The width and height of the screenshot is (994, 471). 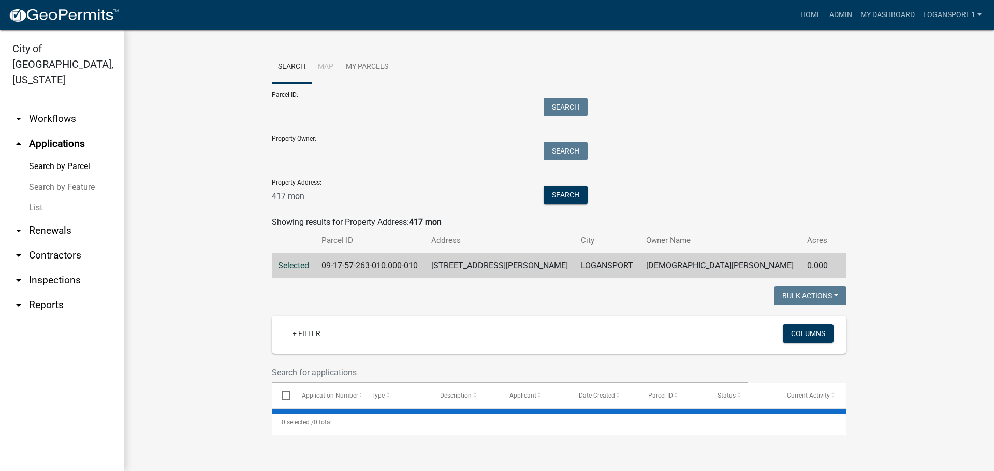 What do you see at coordinates (293, 265) in the screenshot?
I see `a: Selected` at bounding box center [293, 265].